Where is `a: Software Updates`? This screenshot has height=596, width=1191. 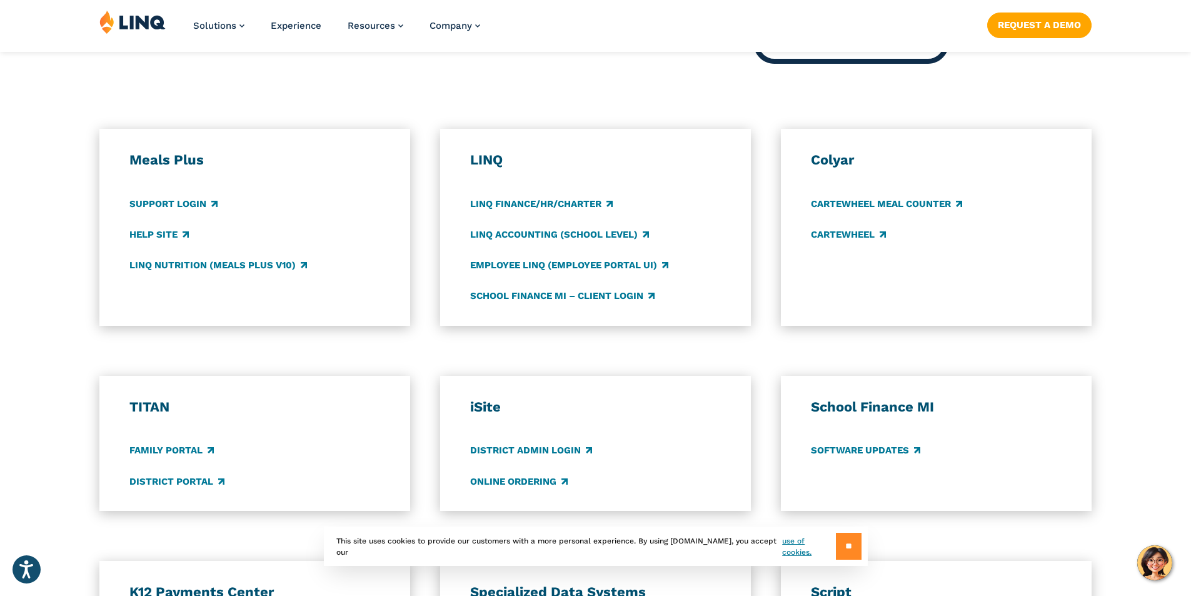
a: Software Updates is located at coordinates (866, 451).